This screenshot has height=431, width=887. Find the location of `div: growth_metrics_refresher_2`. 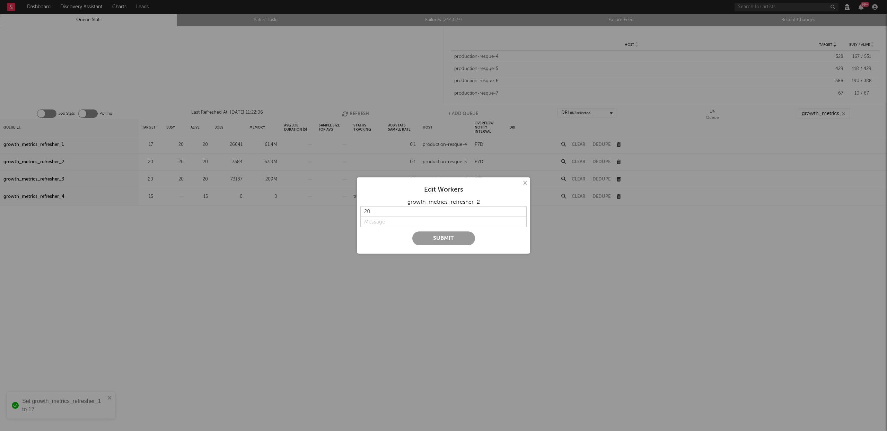

div: growth_metrics_refresher_2 is located at coordinates (444, 202).